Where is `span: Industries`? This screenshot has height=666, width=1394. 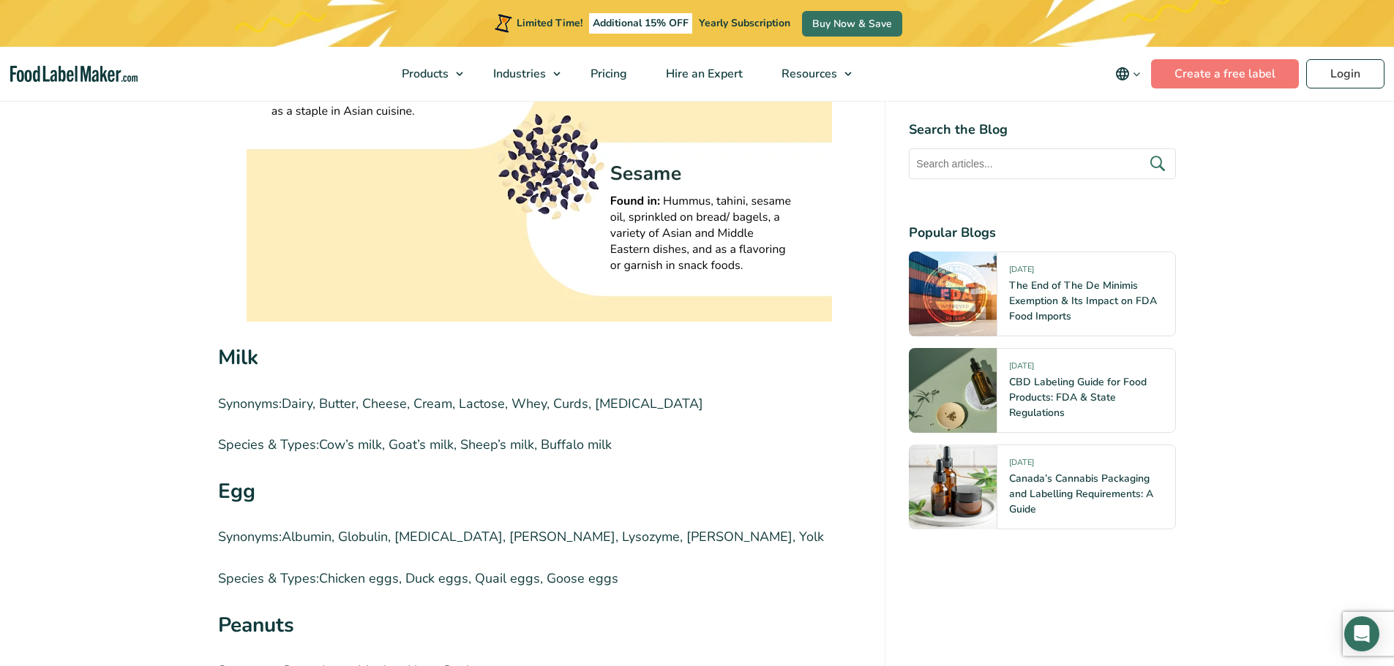
span: Industries is located at coordinates (518, 74).